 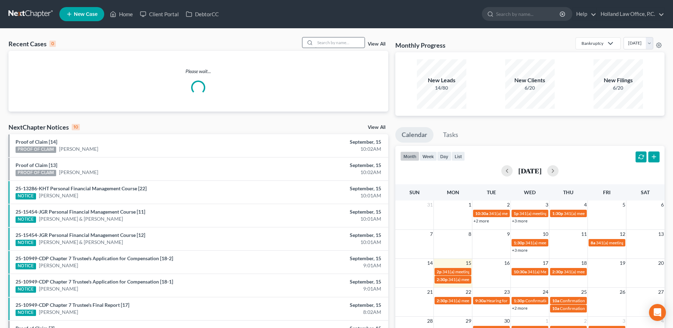 What do you see at coordinates (322, 149) in the screenshot?
I see `div: 10:02AM` at bounding box center [322, 149].